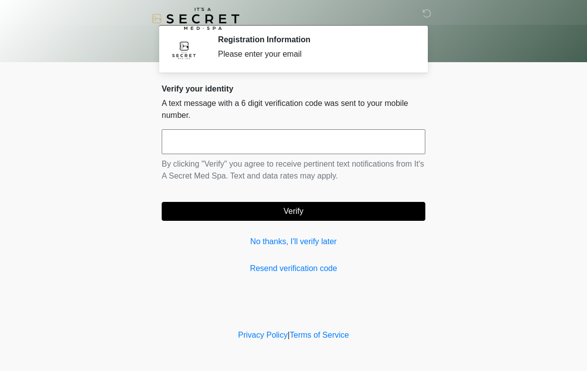  What do you see at coordinates (293, 89) in the screenshot?
I see `h2: Verify your identity` at bounding box center [293, 89].